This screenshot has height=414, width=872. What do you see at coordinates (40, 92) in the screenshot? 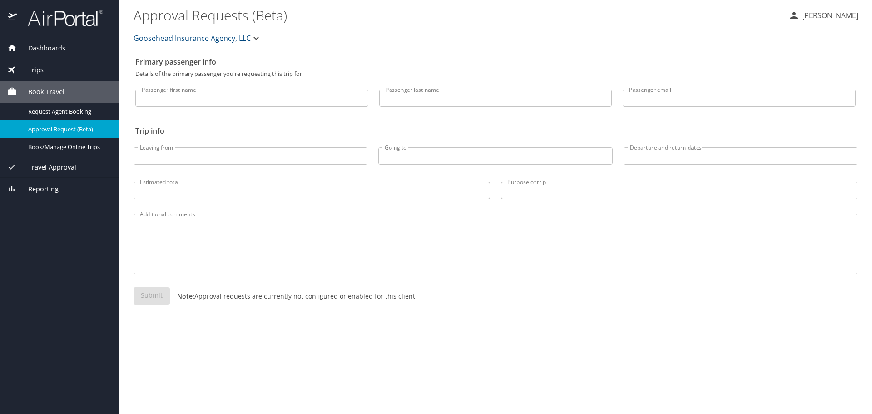
I see `span: Book Travel` at bounding box center [40, 92].